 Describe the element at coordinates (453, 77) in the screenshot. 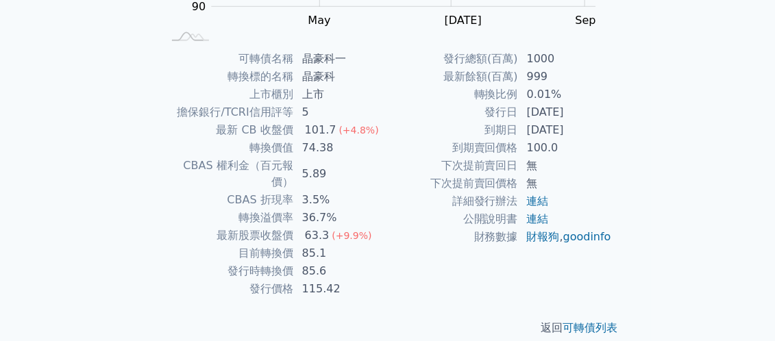

I see `td: 最新餘額(百萬)` at that location.